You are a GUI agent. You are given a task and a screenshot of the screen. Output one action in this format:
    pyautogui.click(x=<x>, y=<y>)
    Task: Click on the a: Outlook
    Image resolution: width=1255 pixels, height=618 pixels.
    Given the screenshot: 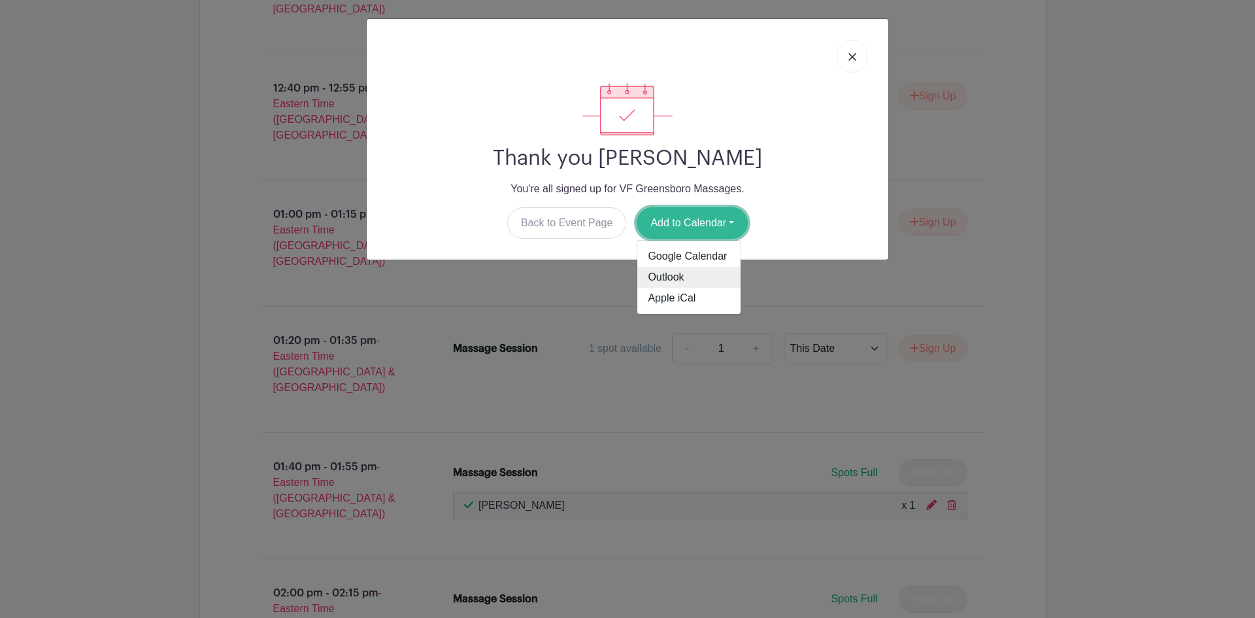 What is the action you would take?
    pyautogui.click(x=689, y=277)
    